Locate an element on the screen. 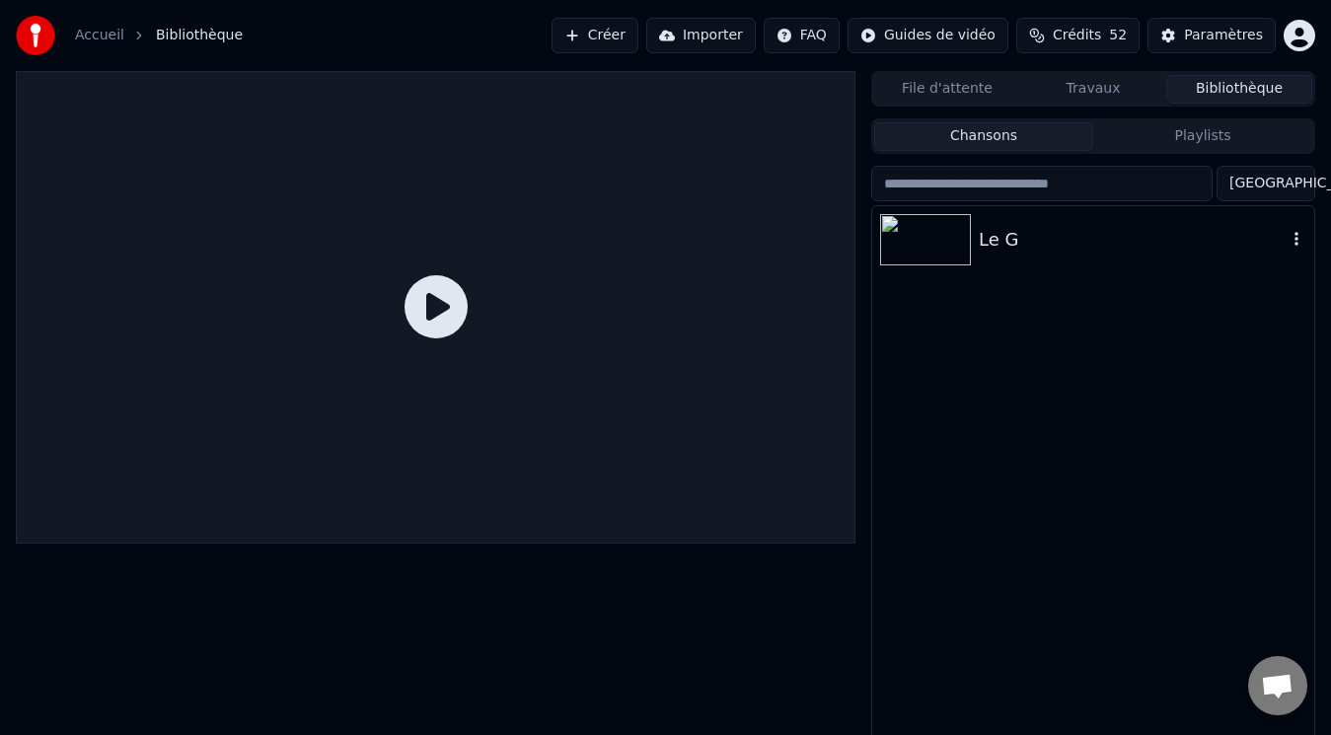 The image size is (1331, 735). button: Bibliothèque is located at coordinates (1239, 89).